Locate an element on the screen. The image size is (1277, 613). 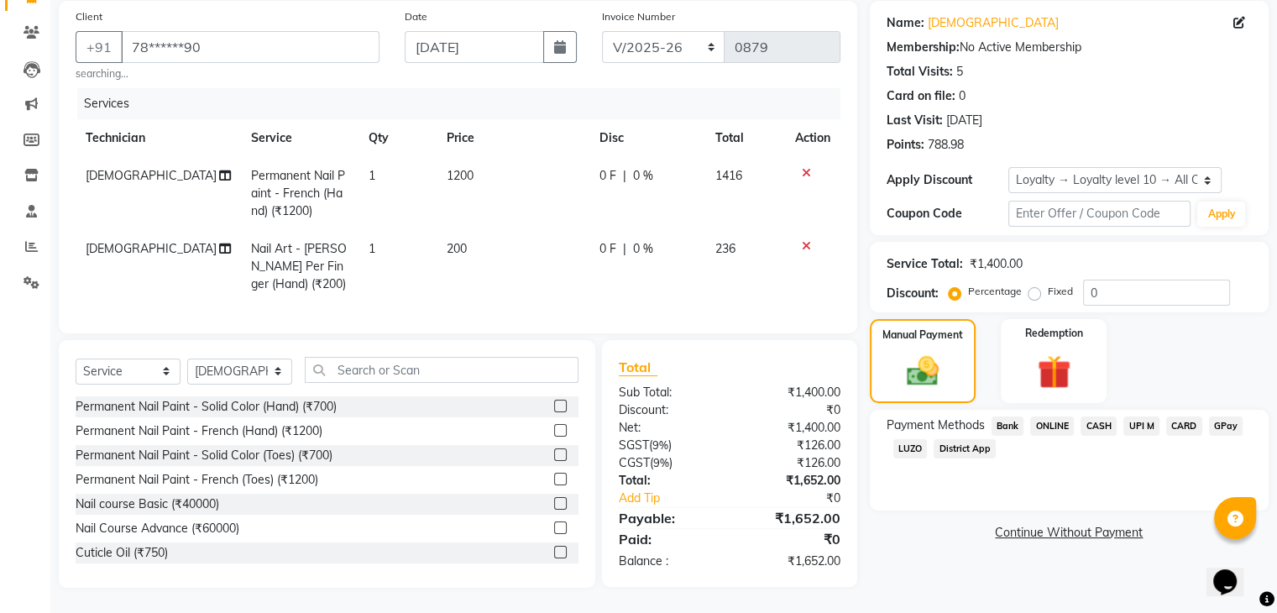
div: 788.98 is located at coordinates (945, 144).